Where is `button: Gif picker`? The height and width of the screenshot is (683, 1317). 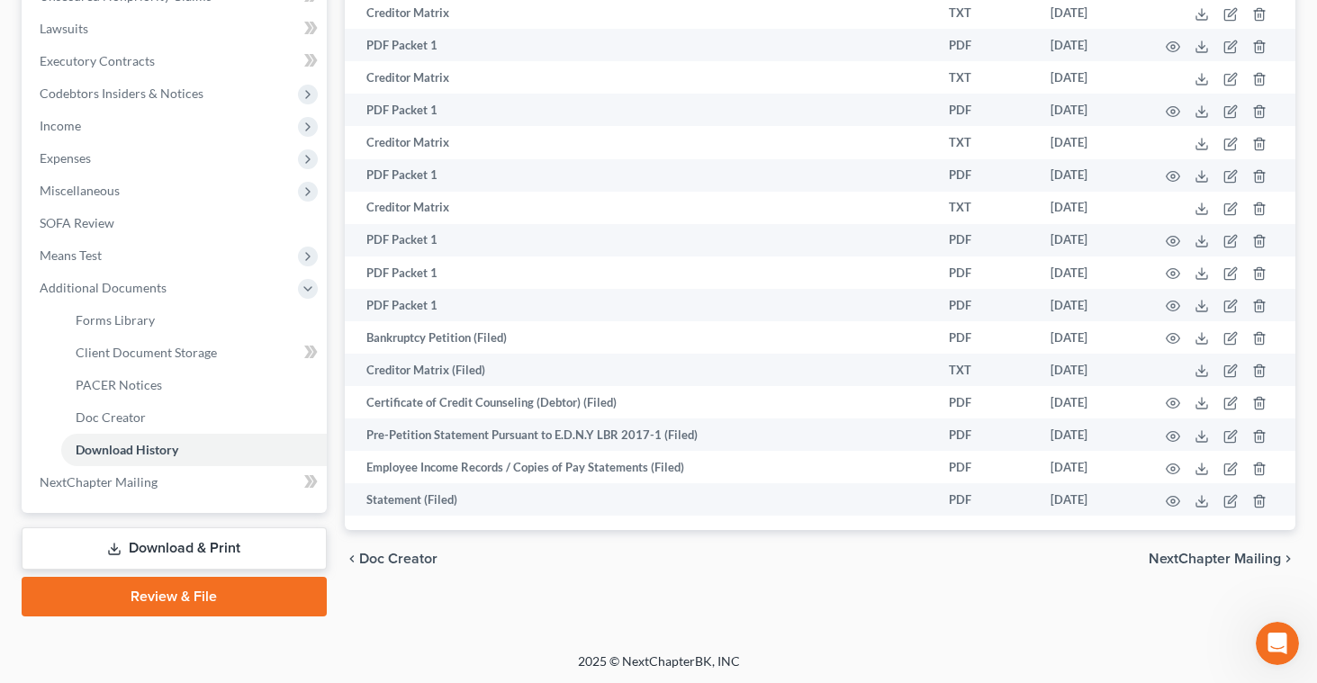 button: Gif picker is located at coordinates (64, 553).